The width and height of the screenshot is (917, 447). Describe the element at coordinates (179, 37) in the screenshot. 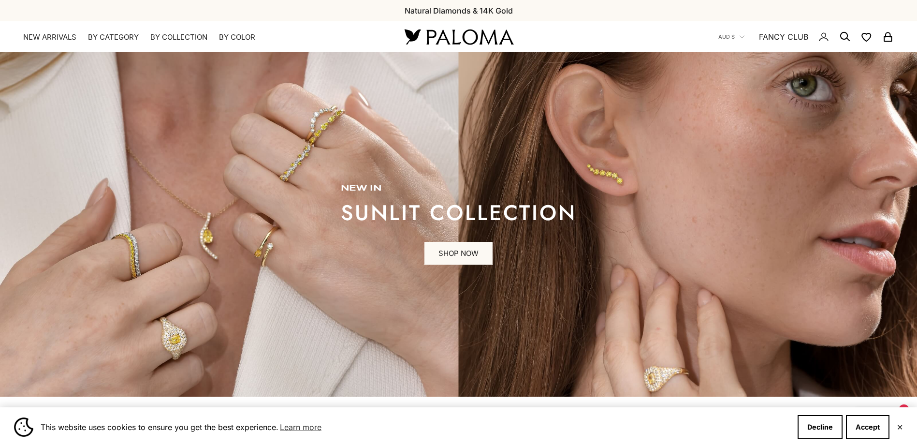

I see `summary: By Collection` at that location.